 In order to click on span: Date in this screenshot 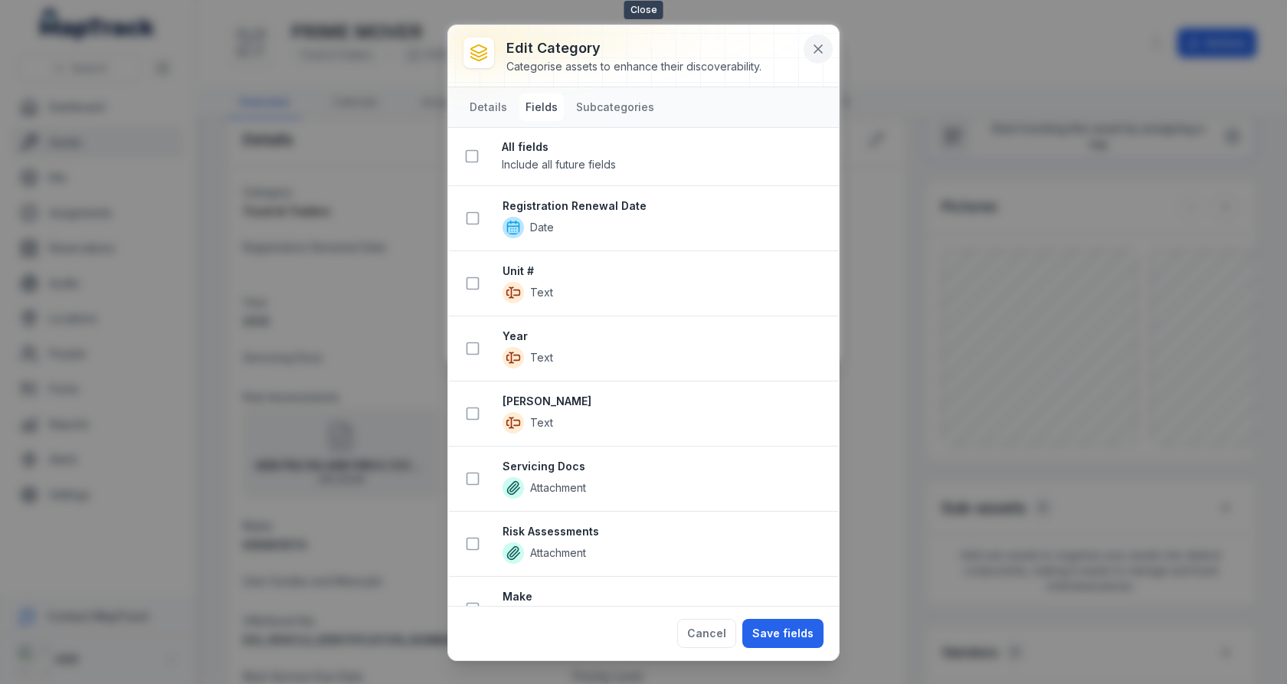, I will do `click(541, 227)`.